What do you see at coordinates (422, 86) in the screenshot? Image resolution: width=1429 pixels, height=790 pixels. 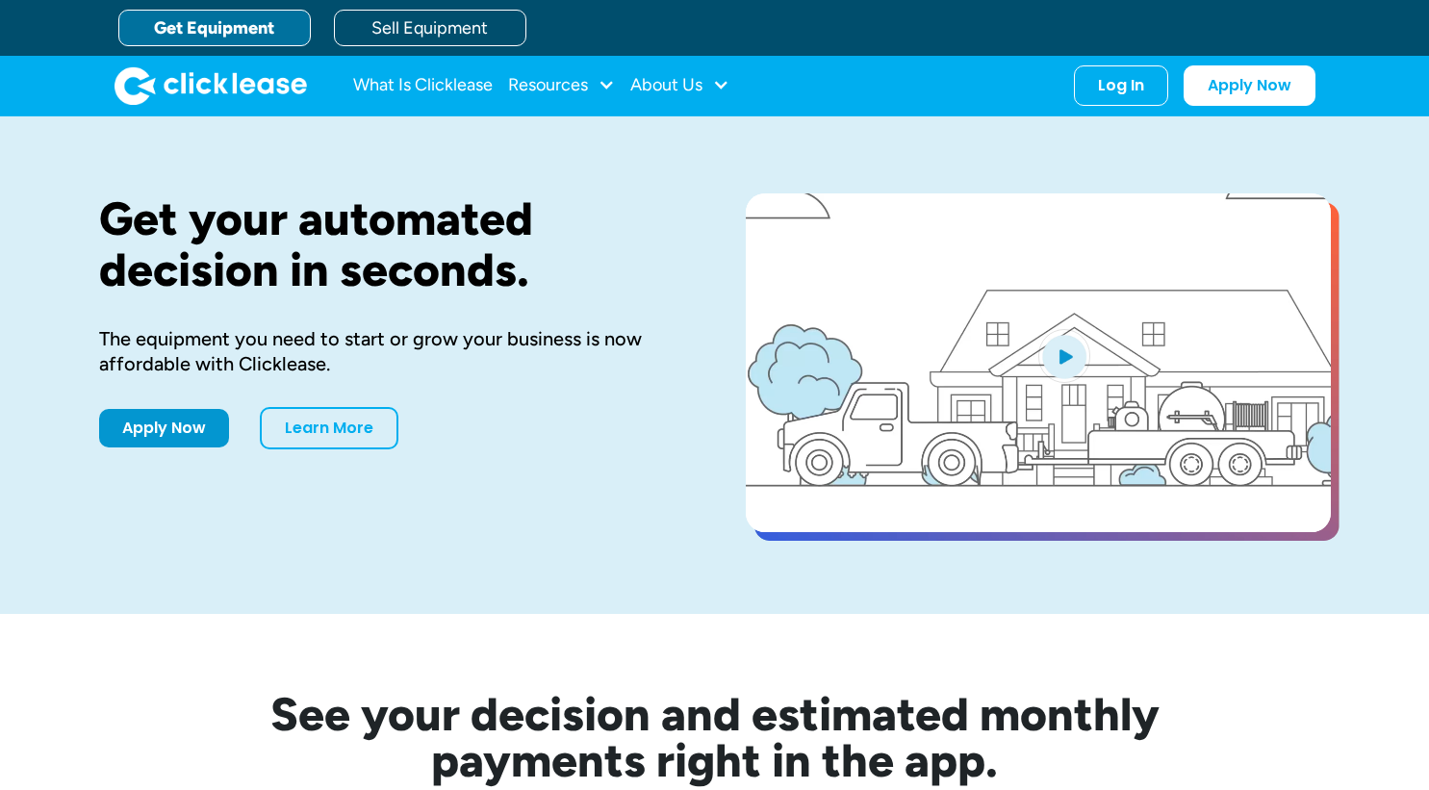 I see `a: What Is Clicklease` at bounding box center [422, 86].